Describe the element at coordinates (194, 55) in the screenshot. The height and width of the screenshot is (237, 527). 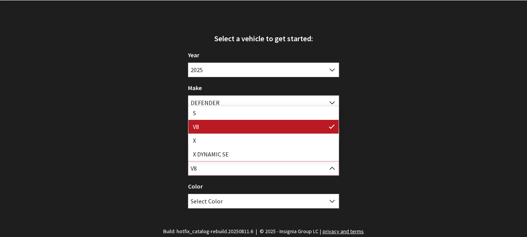
I see `label: Year` at that location.